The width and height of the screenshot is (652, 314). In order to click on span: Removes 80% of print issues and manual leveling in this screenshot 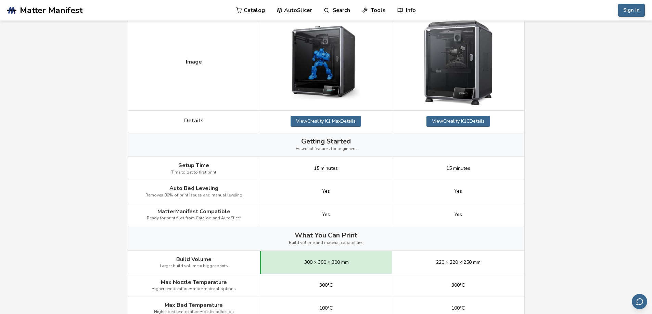, I will do `click(194, 196)`.